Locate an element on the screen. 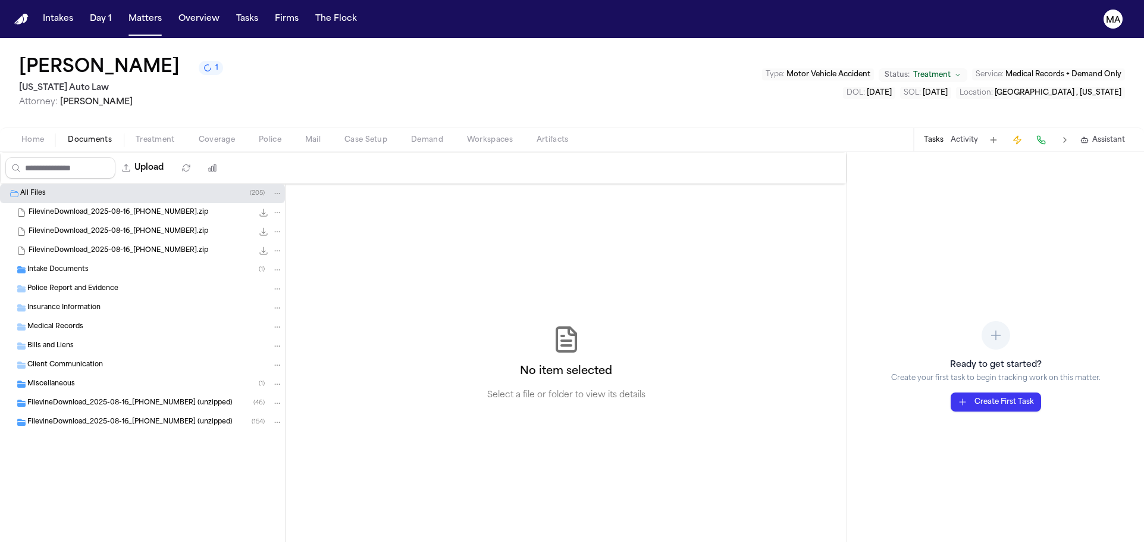  button: Add Task is located at coordinates (994, 140).